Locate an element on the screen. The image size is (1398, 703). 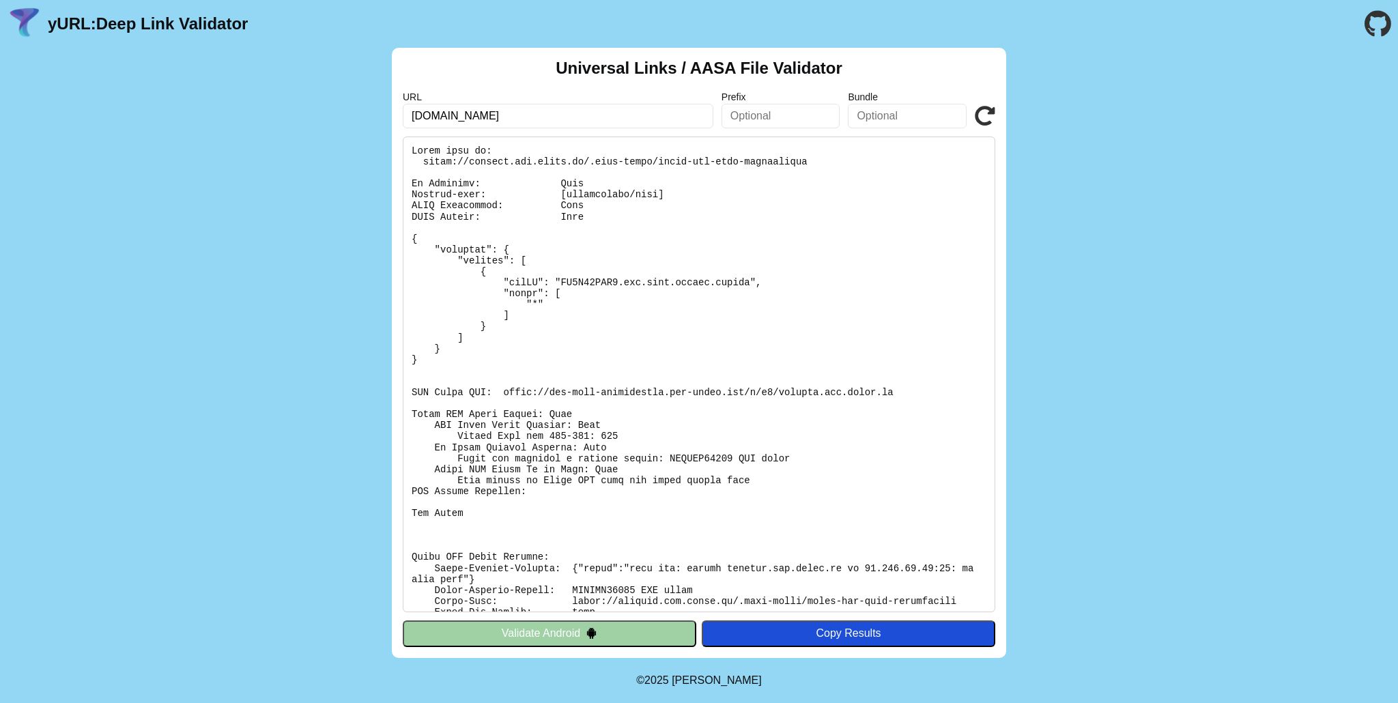
div: Copy Results is located at coordinates (849, 634).